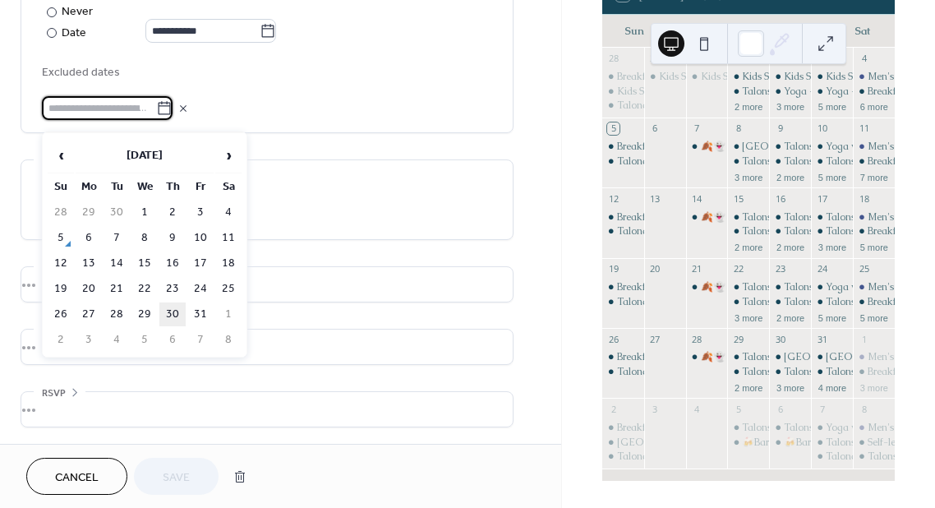 The width and height of the screenshot is (935, 508). Describe the element at coordinates (863, 31) in the screenshot. I see `div: Sat` at that location.